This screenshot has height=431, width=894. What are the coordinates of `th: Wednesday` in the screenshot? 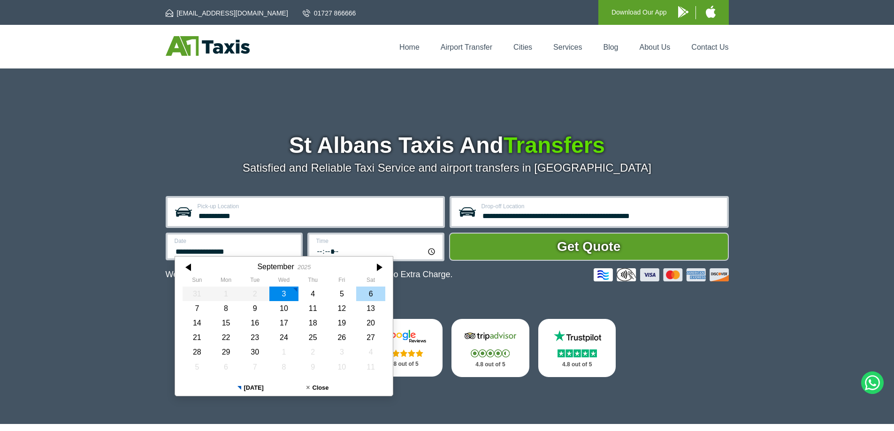 It's located at (284, 281).